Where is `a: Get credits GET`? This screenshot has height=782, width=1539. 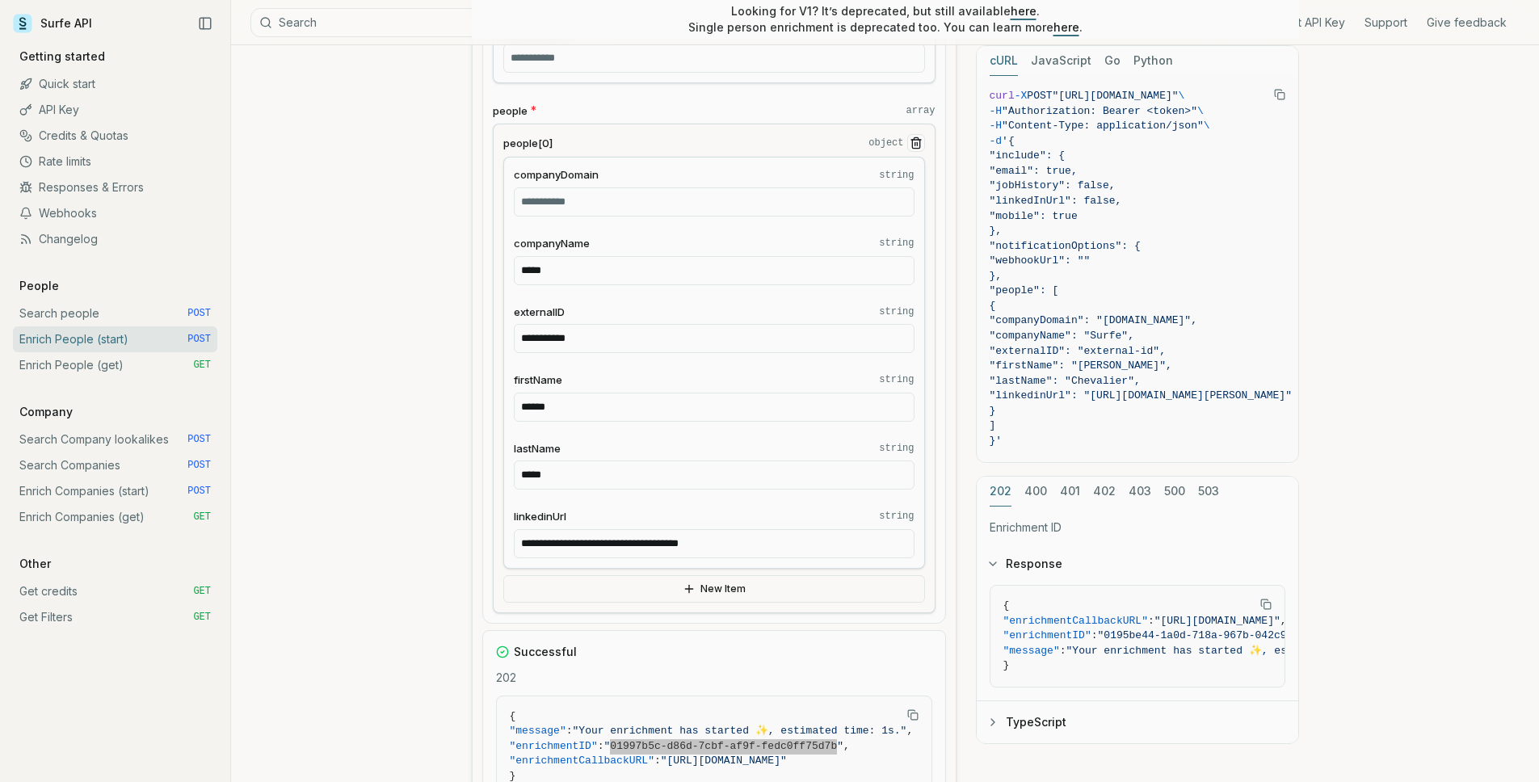 a: Get credits GET is located at coordinates (115, 592).